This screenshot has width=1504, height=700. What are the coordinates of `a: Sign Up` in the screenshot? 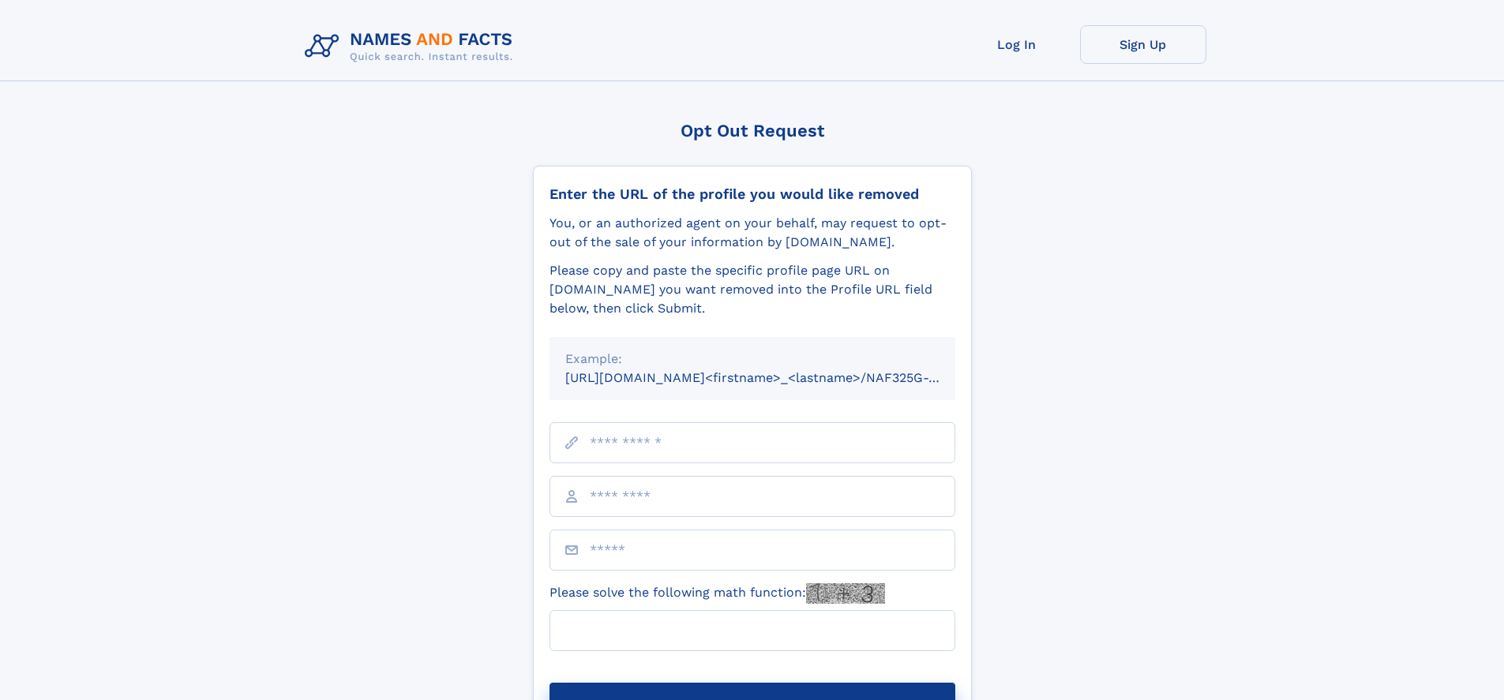 It's located at (1143, 44).